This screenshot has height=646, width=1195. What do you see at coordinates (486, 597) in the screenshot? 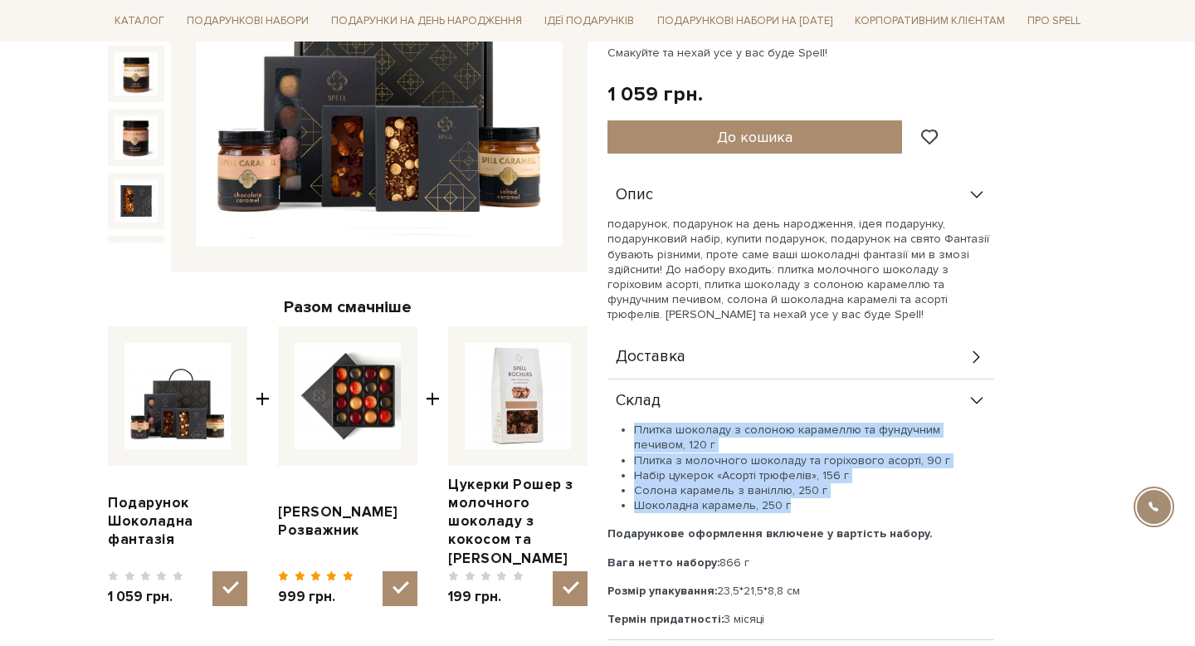
I see `span: 199 грн.` at bounding box center [486, 597].